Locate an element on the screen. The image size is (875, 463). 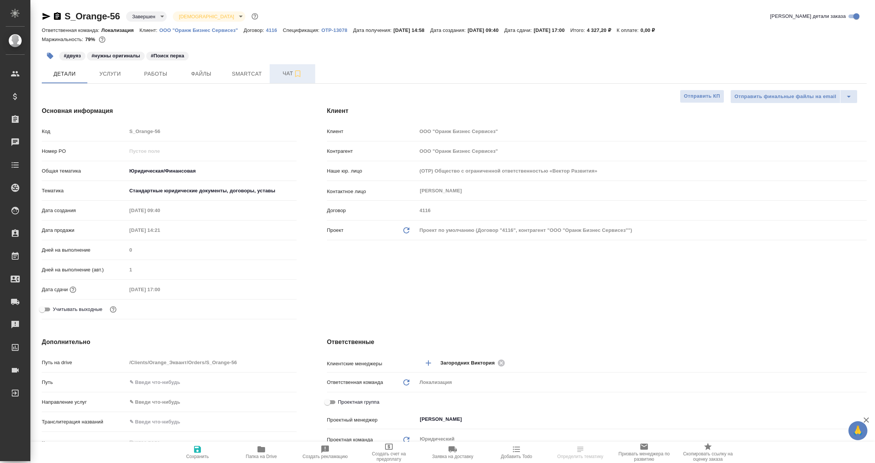
div: Загородних Виктория is located at coordinates (474, 362).